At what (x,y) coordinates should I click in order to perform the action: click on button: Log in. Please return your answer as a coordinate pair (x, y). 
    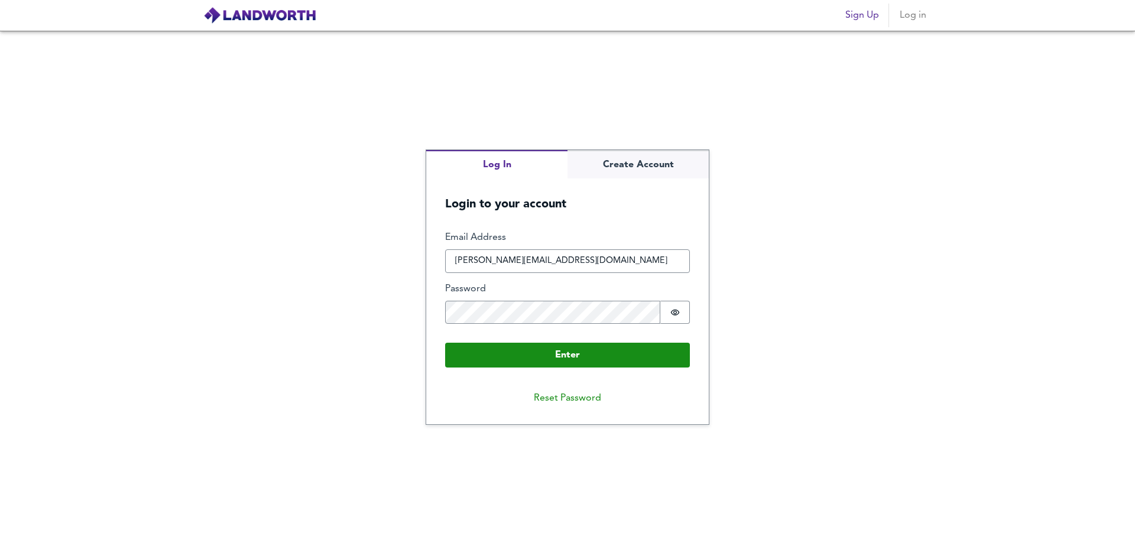
    Looking at the image, I should click on (913, 15).